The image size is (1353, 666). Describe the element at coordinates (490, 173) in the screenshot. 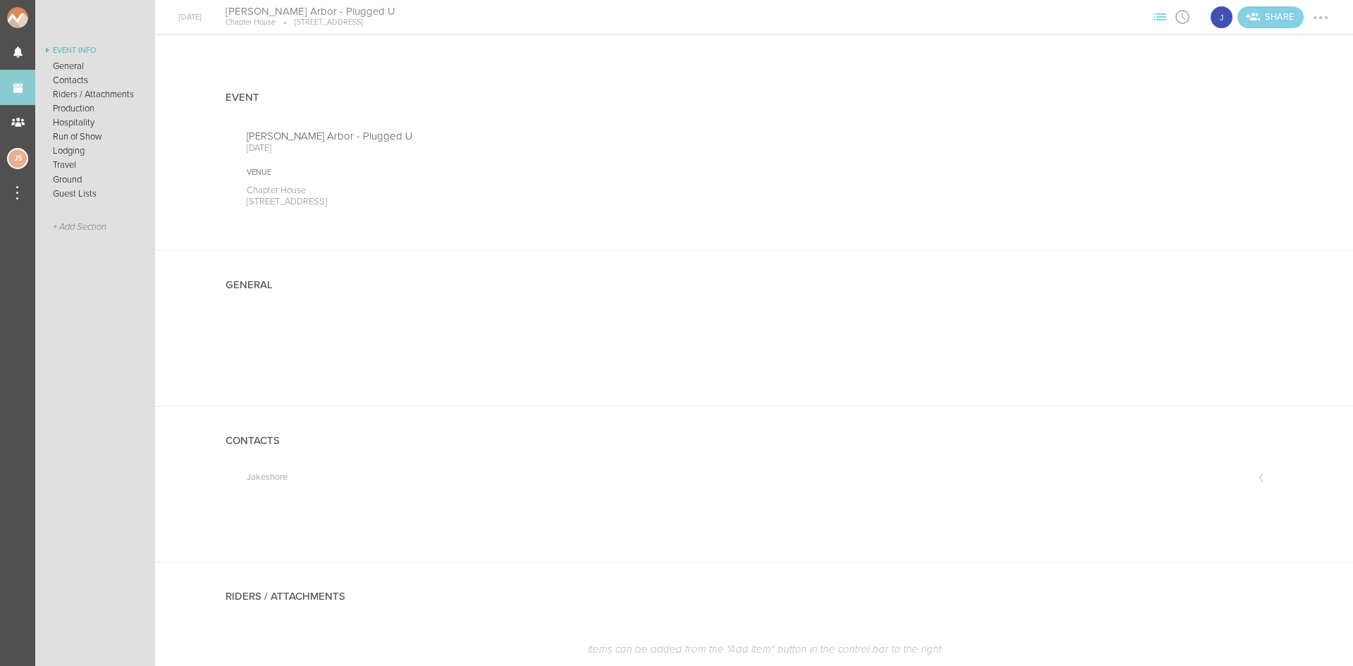

I see `div: Venue` at that location.